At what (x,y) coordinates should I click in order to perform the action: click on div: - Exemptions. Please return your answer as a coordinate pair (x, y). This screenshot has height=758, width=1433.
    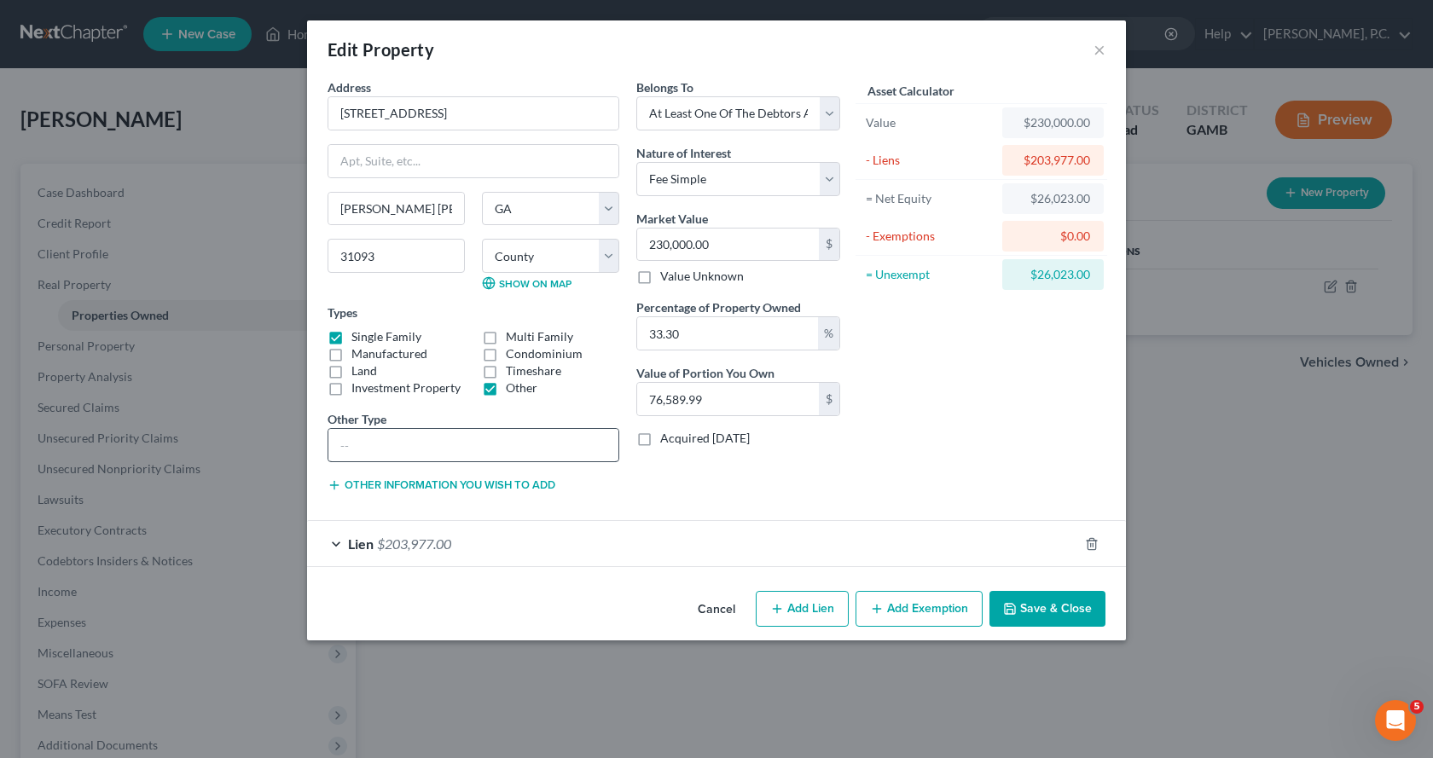
    Looking at the image, I should click on (929, 236).